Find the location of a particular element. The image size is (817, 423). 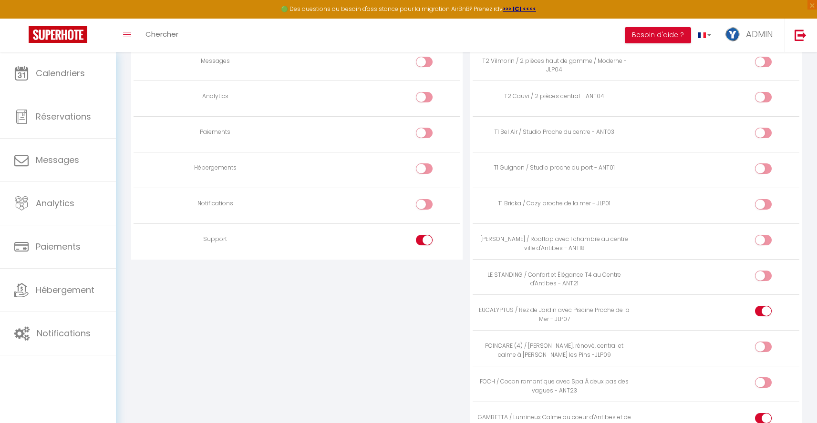

div: Paiements is located at coordinates (215, 132).